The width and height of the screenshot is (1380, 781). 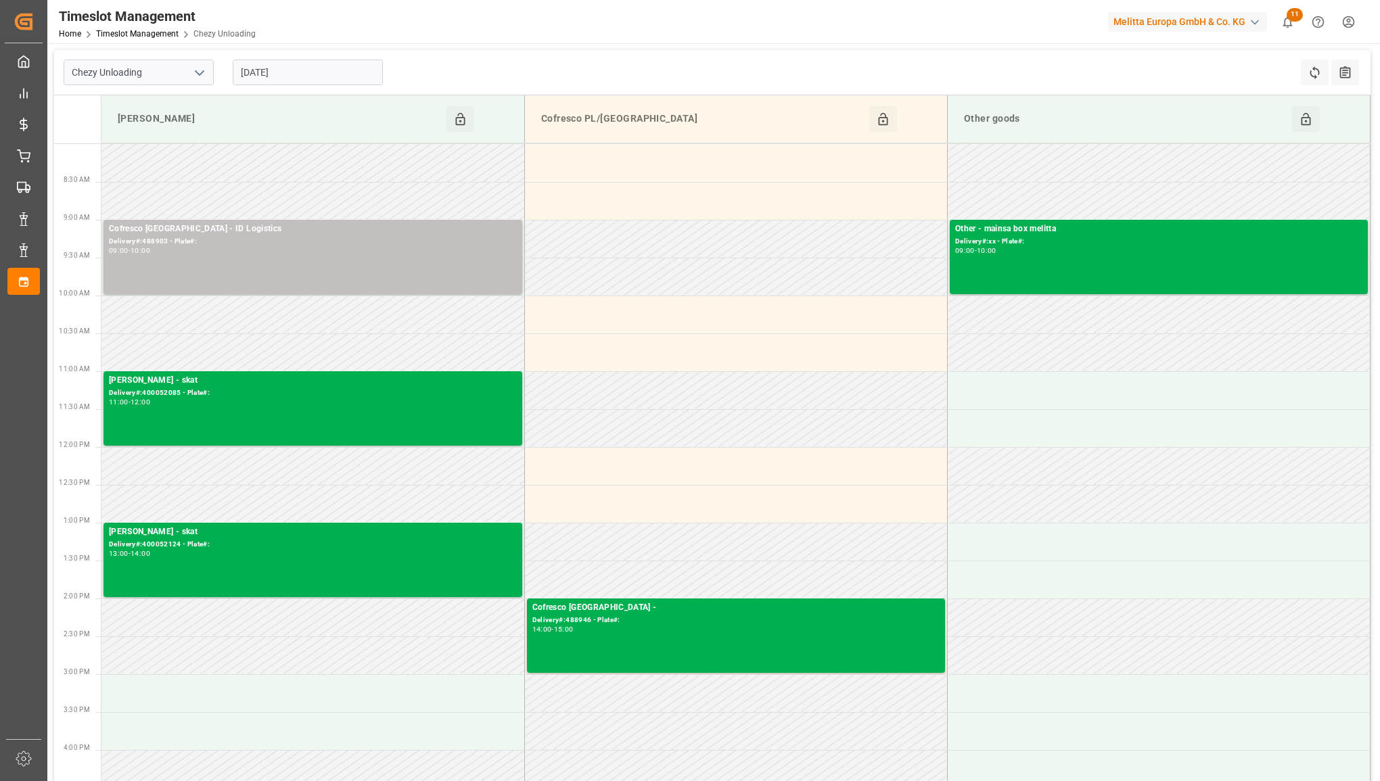 What do you see at coordinates (74, 331) in the screenshot?
I see `span: 10:30 AM` at bounding box center [74, 331].